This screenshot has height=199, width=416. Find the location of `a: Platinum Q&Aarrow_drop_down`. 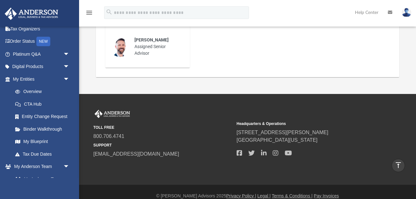

a: Platinum Q&Aarrow_drop_down is located at coordinates (42, 54).